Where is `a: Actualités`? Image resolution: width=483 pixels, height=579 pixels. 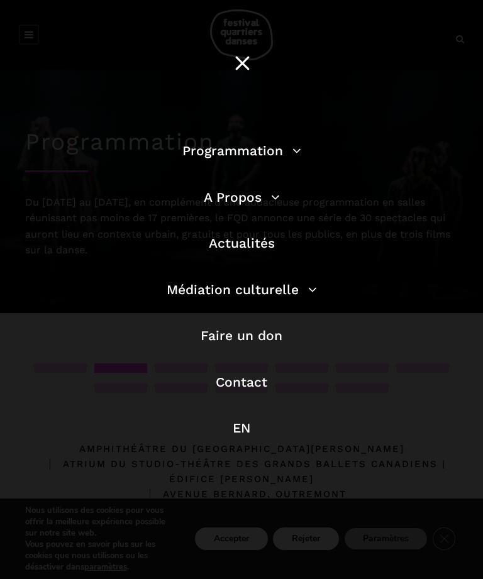 a: Actualités is located at coordinates (241, 243).